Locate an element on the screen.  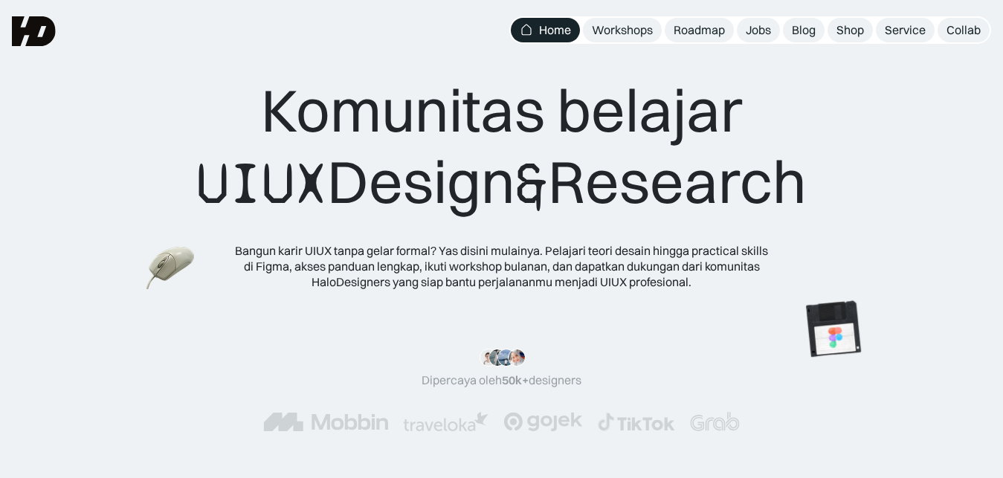
a: Workshops is located at coordinates (622, 30).